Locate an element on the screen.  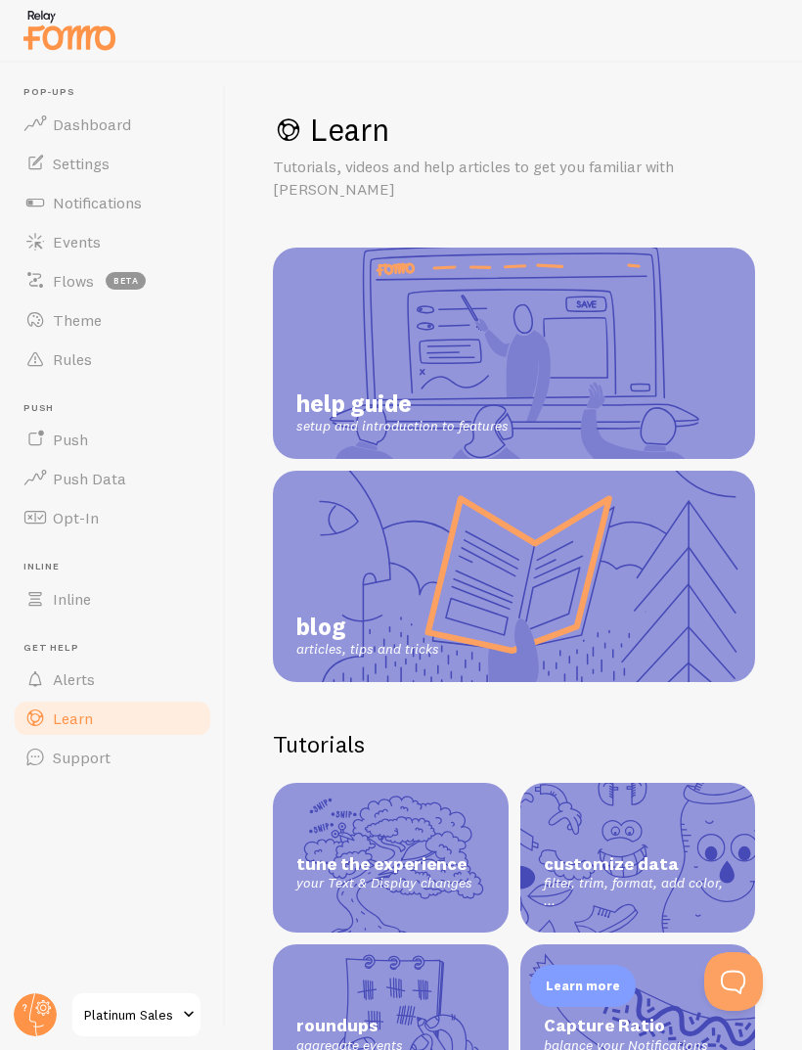
div: Learn more is located at coordinates (583, 985).